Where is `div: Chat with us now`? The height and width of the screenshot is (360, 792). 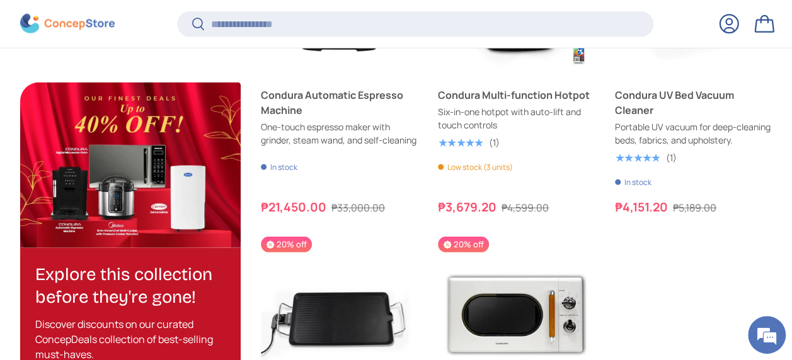 div: Chat with us now is located at coordinates (139, 79).